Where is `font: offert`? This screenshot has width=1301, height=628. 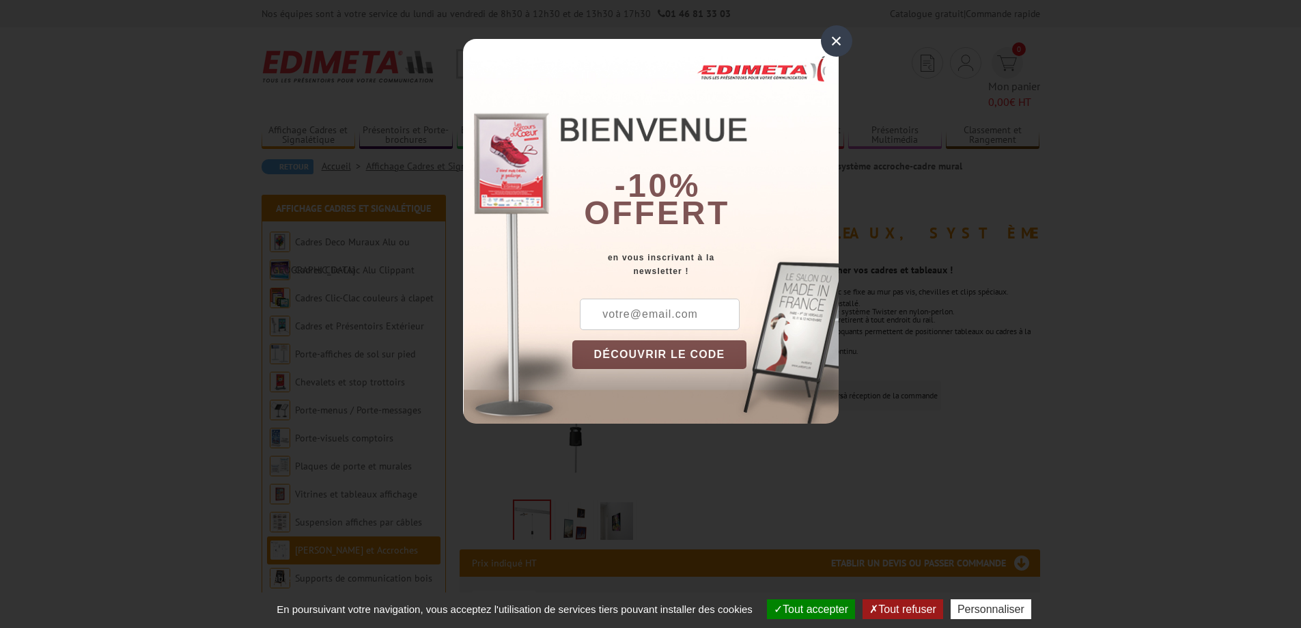 font: offert is located at coordinates (657, 212).